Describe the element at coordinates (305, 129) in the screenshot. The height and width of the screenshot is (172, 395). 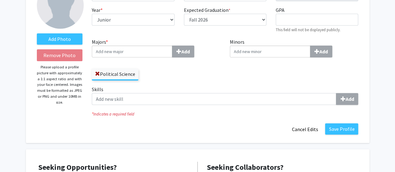
I see `button: Cancel Edits` at that location.